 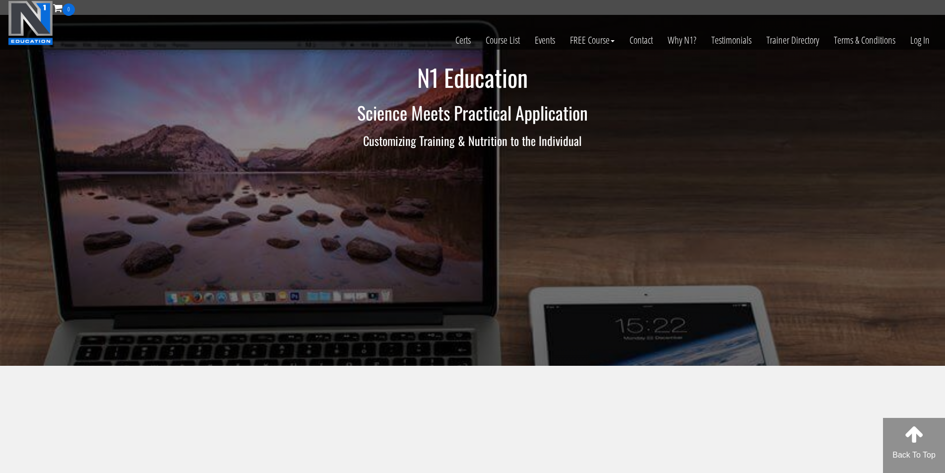 What do you see at coordinates (463, 40) in the screenshot?
I see `a: Certs` at bounding box center [463, 40].